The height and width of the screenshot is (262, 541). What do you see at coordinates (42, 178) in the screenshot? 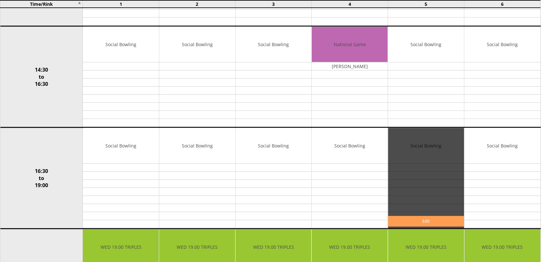
I see `td: 16:30 to 19:00` at bounding box center [42, 178].